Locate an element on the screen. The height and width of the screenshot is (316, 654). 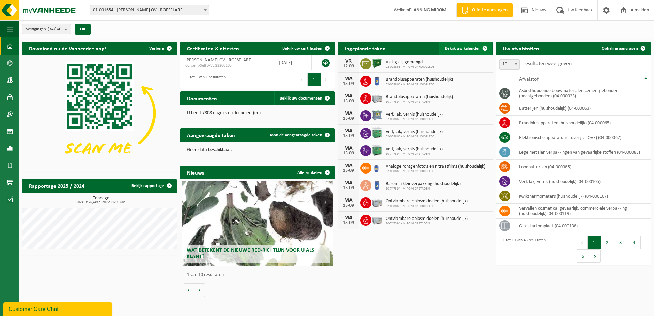
span: Bekijk uw documenten is located at coordinates (301, 98).